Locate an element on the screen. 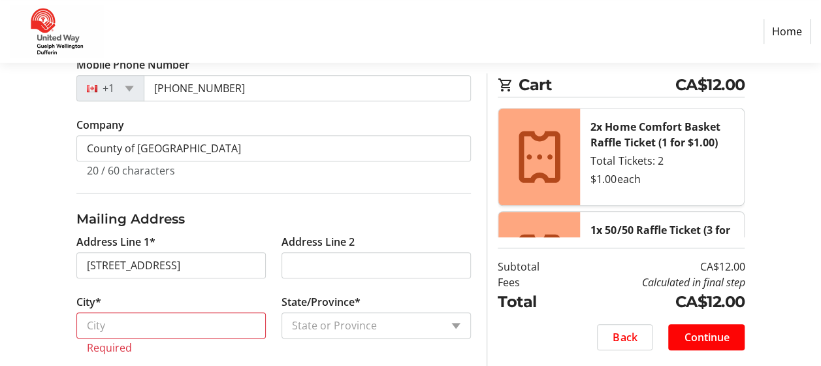 This screenshot has width=821, height=366. td: Total is located at coordinates (533, 302).